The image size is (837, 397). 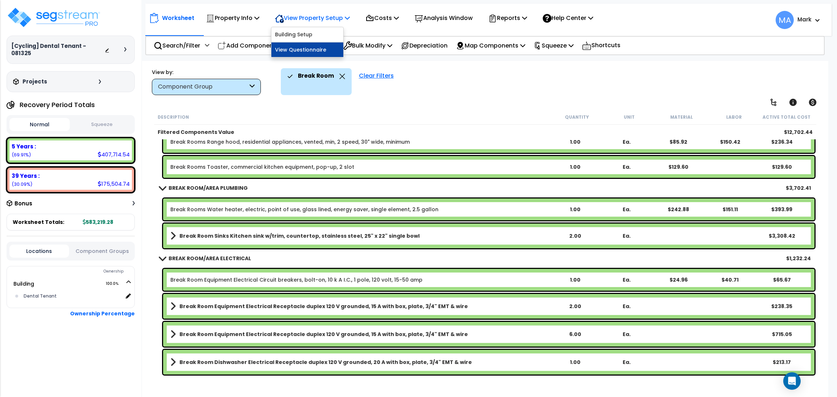 What do you see at coordinates (312, 18) in the screenshot?
I see `p: View Property Setup` at bounding box center [312, 18].